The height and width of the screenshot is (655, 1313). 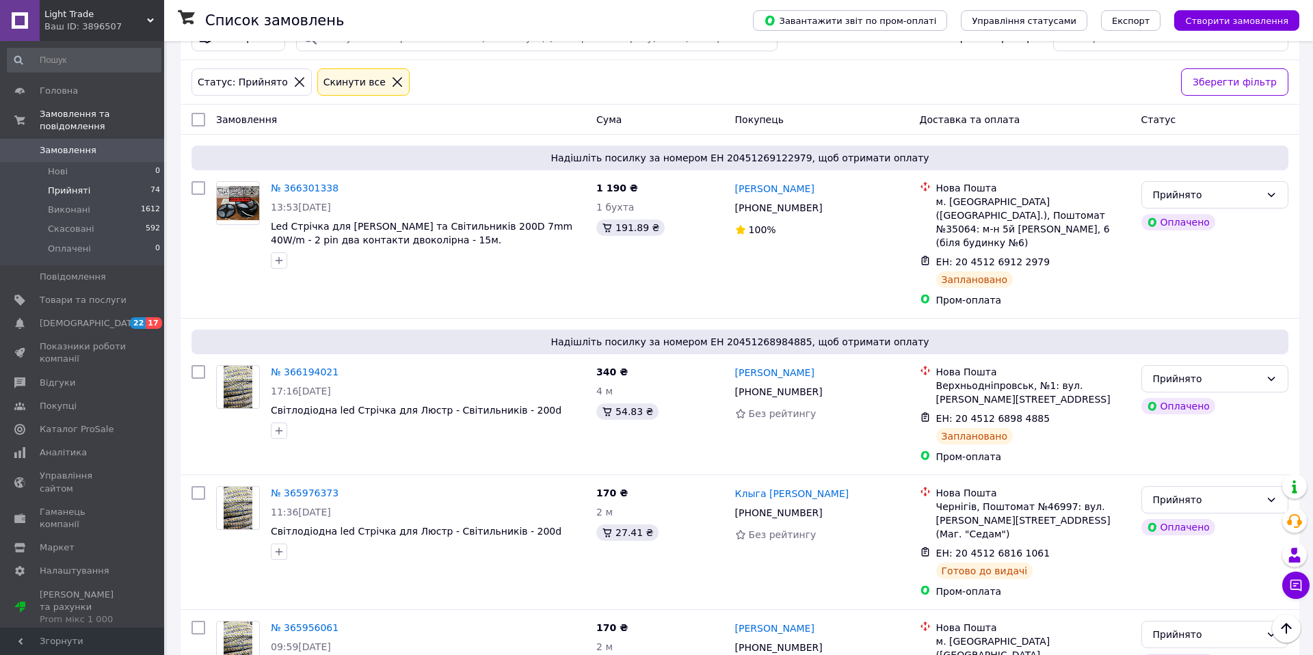 I want to click on span: Товари та послуги, so click(x=83, y=300).